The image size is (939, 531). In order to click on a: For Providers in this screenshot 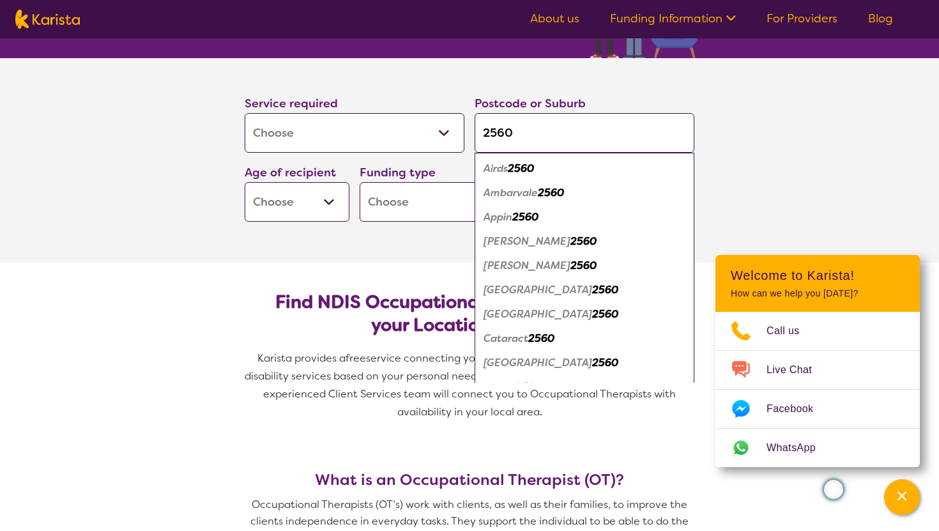, I will do `click(802, 19)`.